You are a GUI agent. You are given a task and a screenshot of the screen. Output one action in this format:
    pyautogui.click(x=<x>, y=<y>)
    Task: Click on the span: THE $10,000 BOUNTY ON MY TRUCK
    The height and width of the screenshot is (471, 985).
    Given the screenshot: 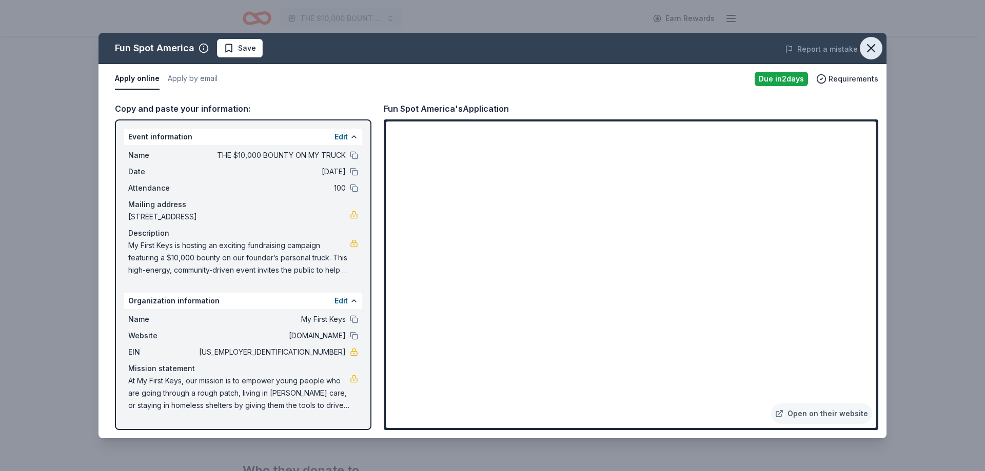 What is the action you would take?
    pyautogui.click(x=271, y=155)
    